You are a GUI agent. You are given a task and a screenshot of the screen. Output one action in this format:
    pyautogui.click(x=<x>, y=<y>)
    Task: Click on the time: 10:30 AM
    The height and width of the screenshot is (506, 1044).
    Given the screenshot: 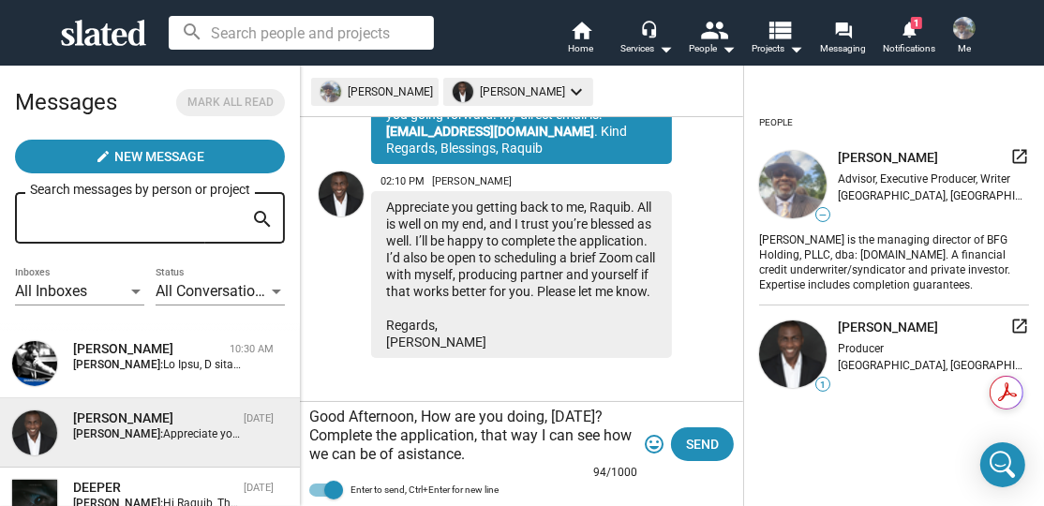 What is the action you would take?
    pyautogui.click(x=251, y=349)
    